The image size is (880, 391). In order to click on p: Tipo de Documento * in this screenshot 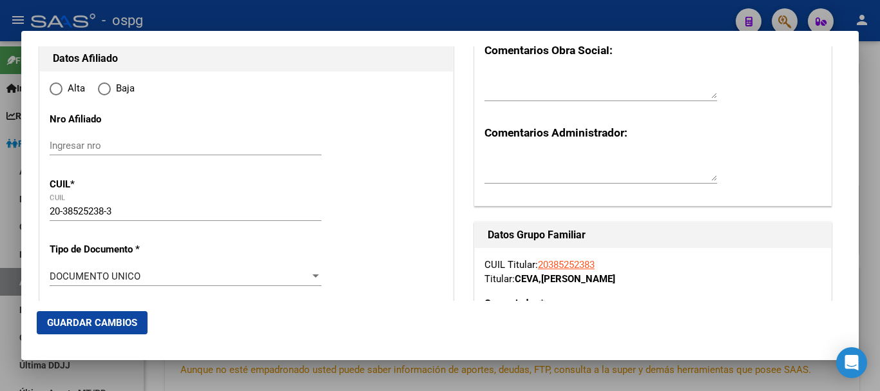, I will do `click(108, 249)`.